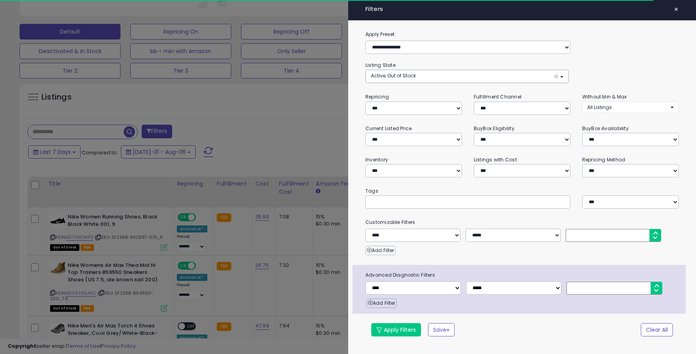 This screenshot has width=696, height=354. What do you see at coordinates (497, 97) in the screenshot?
I see `small: Fulfillment Channel` at bounding box center [497, 97].